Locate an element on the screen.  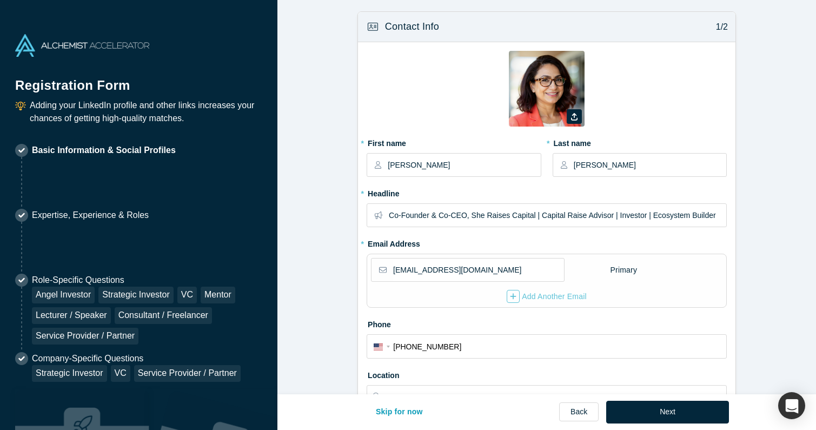
div: Primary is located at coordinates (624, 270).